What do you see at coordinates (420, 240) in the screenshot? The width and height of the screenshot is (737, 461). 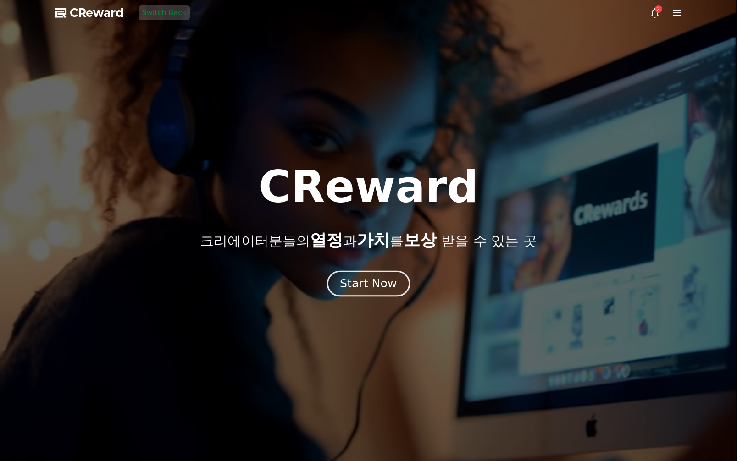 I see `span: 보상` at bounding box center [420, 240].